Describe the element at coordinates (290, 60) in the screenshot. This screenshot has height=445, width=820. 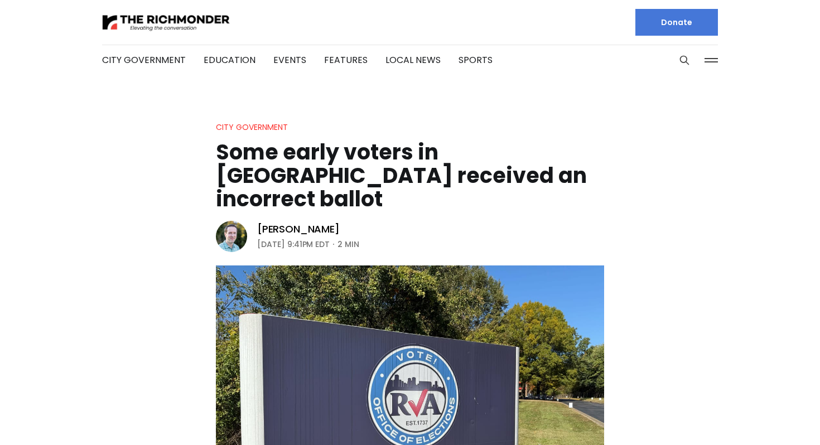
I see `a: Events` at that location.